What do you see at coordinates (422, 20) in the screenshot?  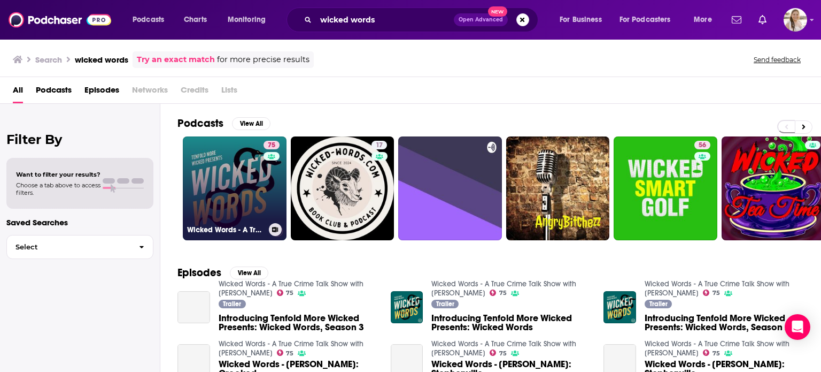 I see `div: Search podcasts, credits, & more...` at bounding box center [422, 20].